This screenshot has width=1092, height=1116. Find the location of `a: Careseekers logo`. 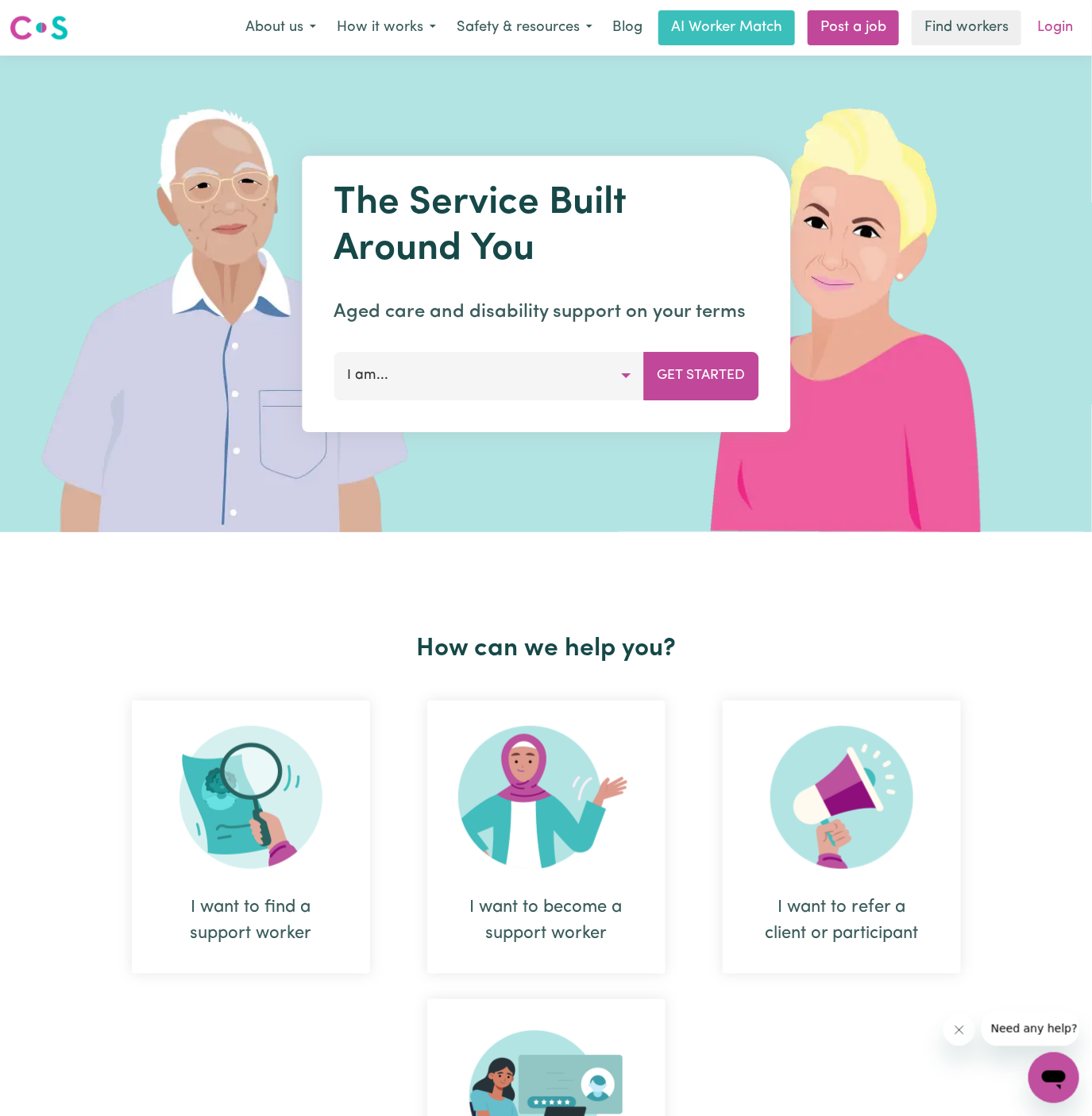

a: Careseekers logo is located at coordinates (39, 28).